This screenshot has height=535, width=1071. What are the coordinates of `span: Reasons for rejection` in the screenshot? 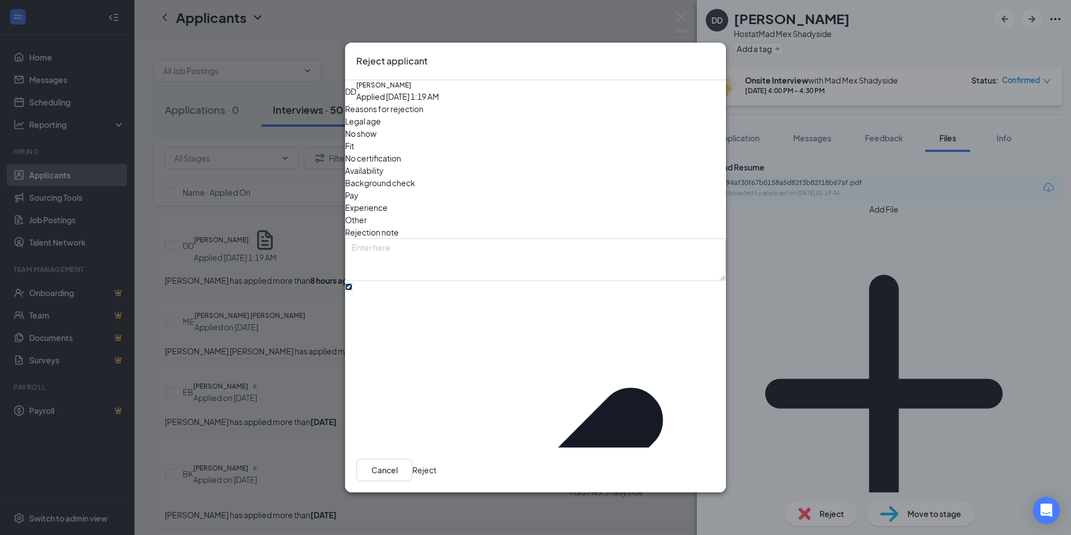 It's located at (384, 109).